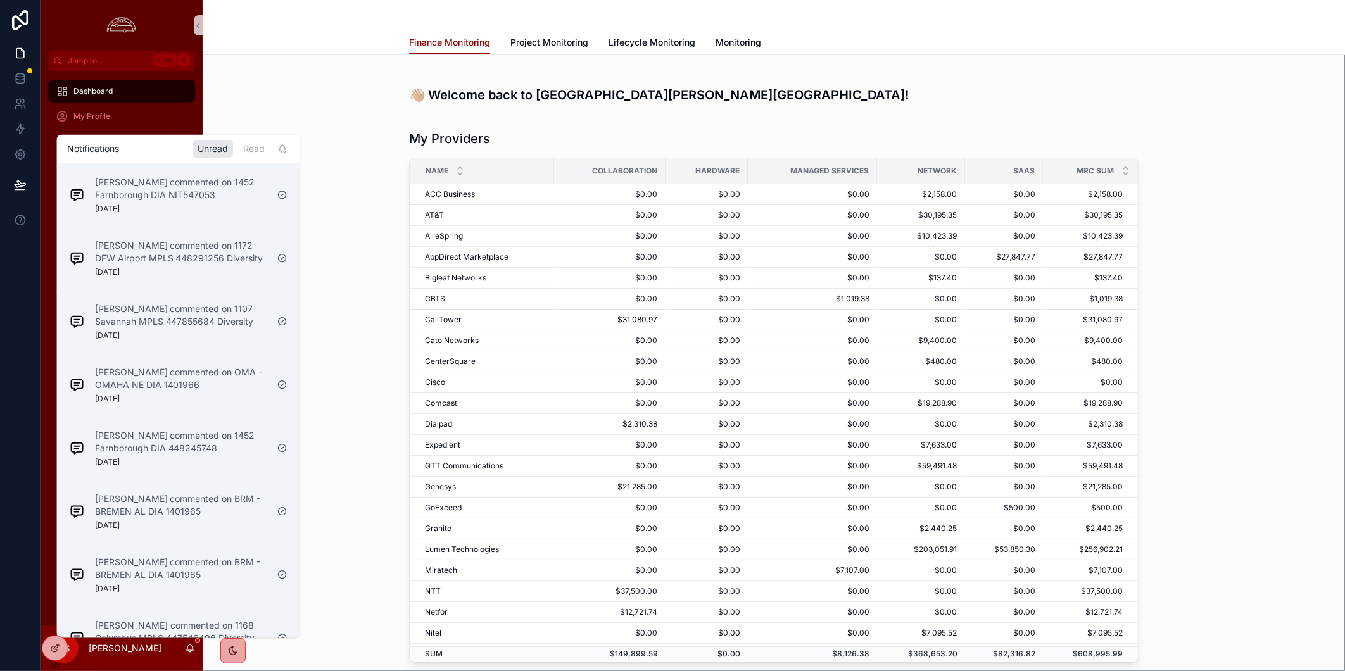 Image resolution: width=1345 pixels, height=671 pixels. I want to click on a: Tasks, so click(122, 268).